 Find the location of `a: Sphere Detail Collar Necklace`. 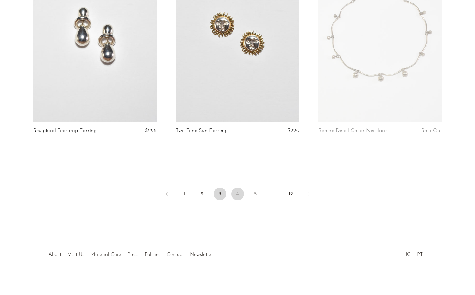

a: Sphere Detail Collar Necklace is located at coordinates (353, 131).